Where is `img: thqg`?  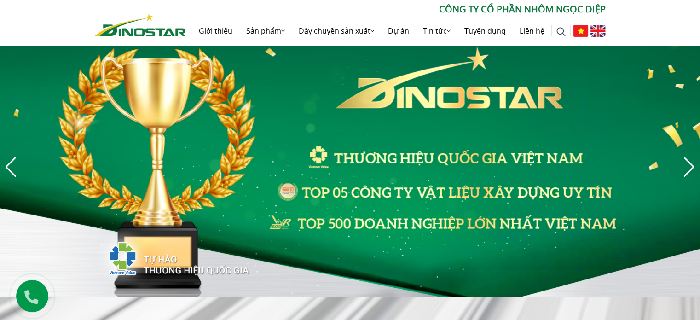
img: thqg is located at coordinates (166, 256).